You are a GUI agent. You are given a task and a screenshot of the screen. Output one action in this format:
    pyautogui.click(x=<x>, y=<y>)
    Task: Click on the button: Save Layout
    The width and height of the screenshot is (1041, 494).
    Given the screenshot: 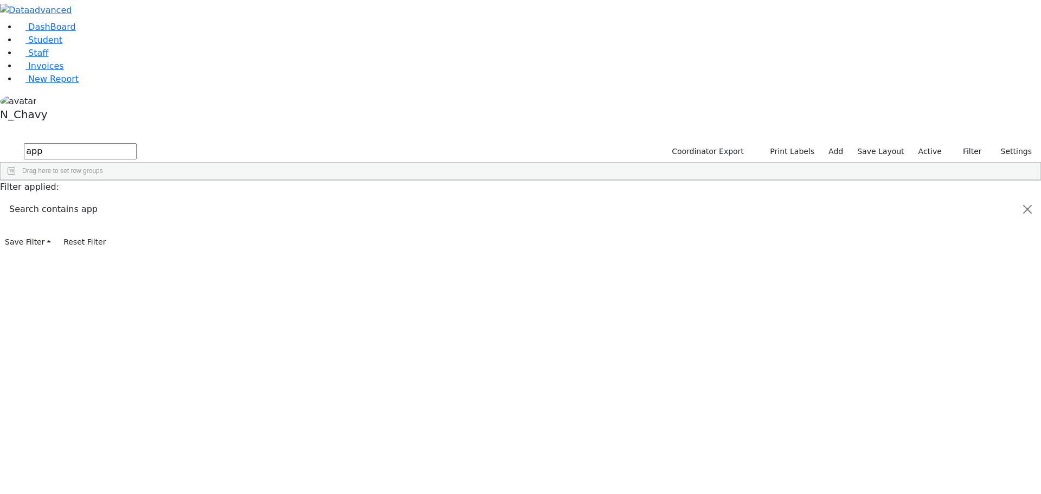 What is the action you would take?
    pyautogui.click(x=881, y=151)
    